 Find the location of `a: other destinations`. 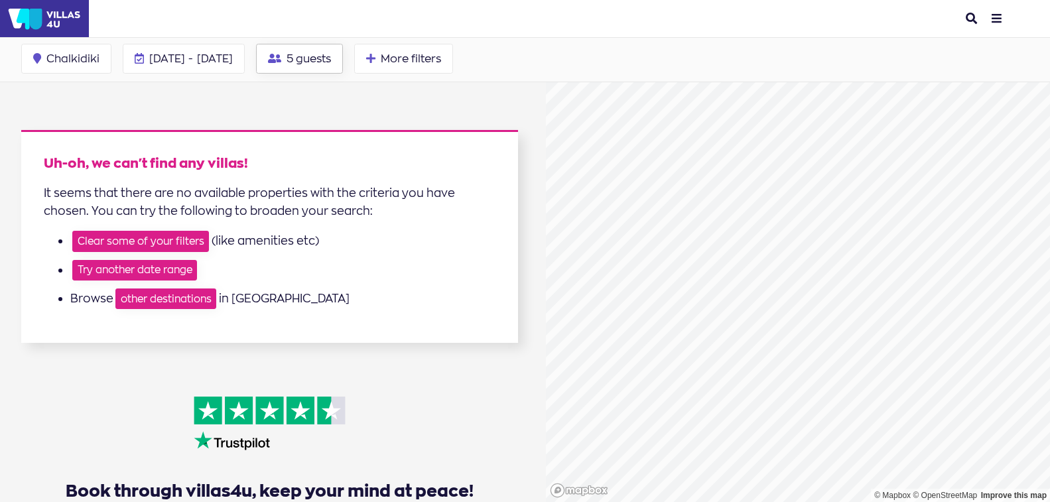

a: other destinations is located at coordinates (166, 299).